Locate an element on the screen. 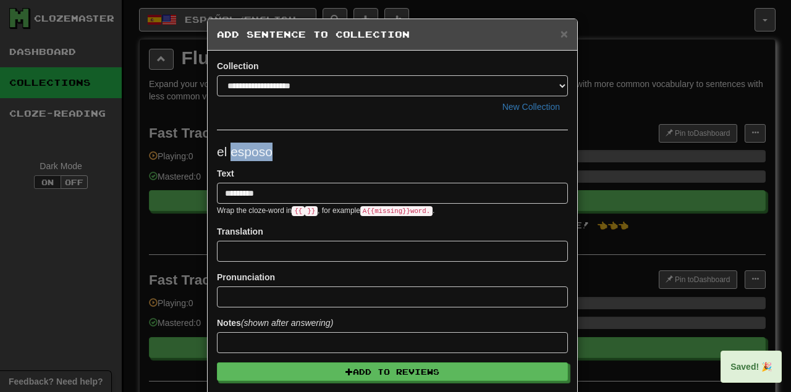 This screenshot has width=791, height=392. h5: Add Sentence to Collection is located at coordinates (392, 35).